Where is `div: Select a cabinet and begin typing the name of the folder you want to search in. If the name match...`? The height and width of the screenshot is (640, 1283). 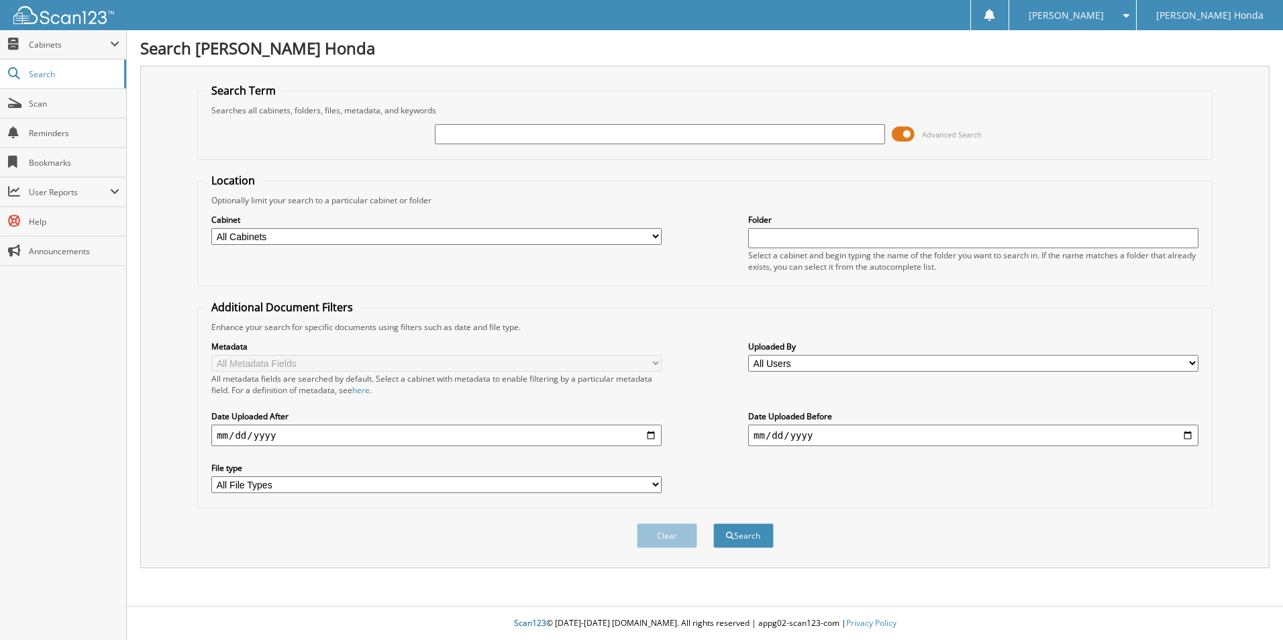 div: Select a cabinet and begin typing the name of the folder you want to search in. If the name match... is located at coordinates (973, 261).